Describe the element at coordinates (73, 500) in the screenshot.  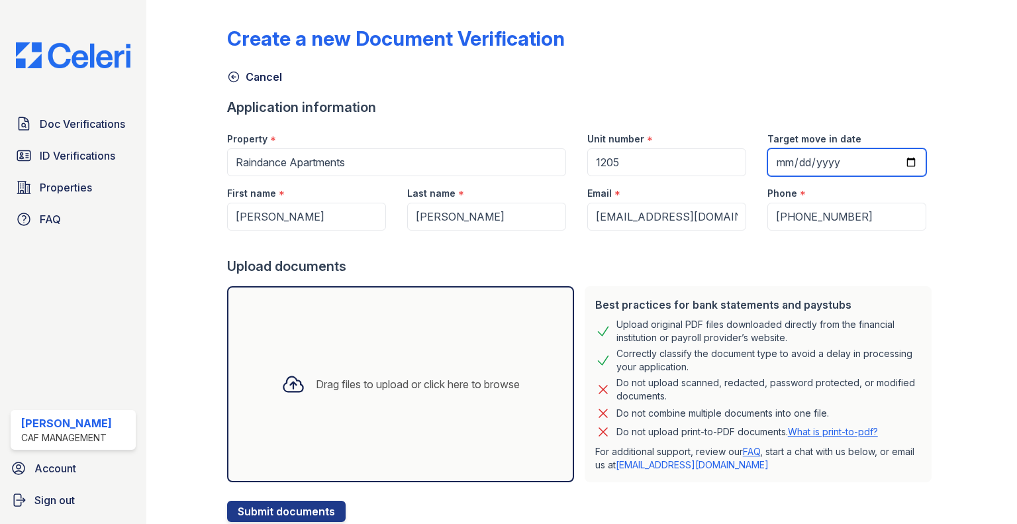
I see `button: Sign out` at that location.